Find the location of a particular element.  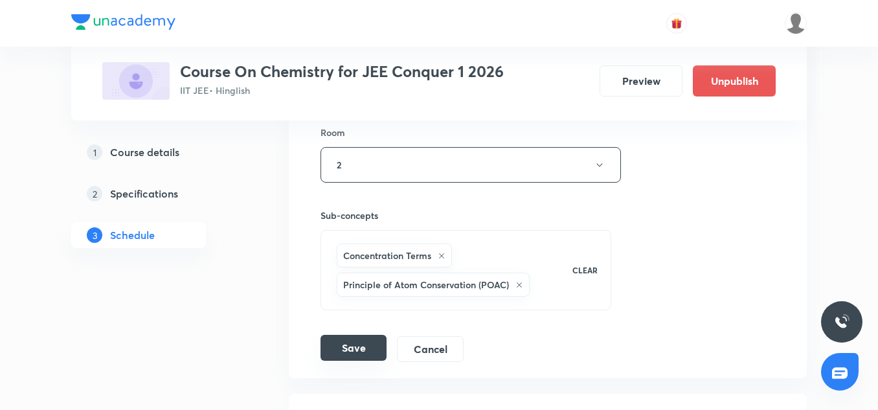

a: Company Logo is located at coordinates (123, 23).